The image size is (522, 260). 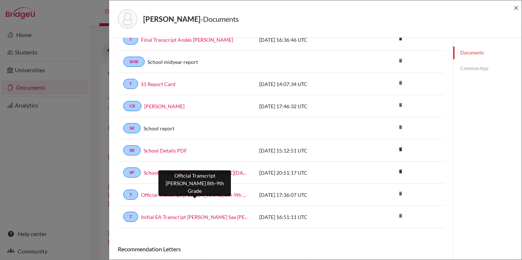 What do you see at coordinates (159, 128) in the screenshot?
I see `a: School report` at bounding box center [159, 128].